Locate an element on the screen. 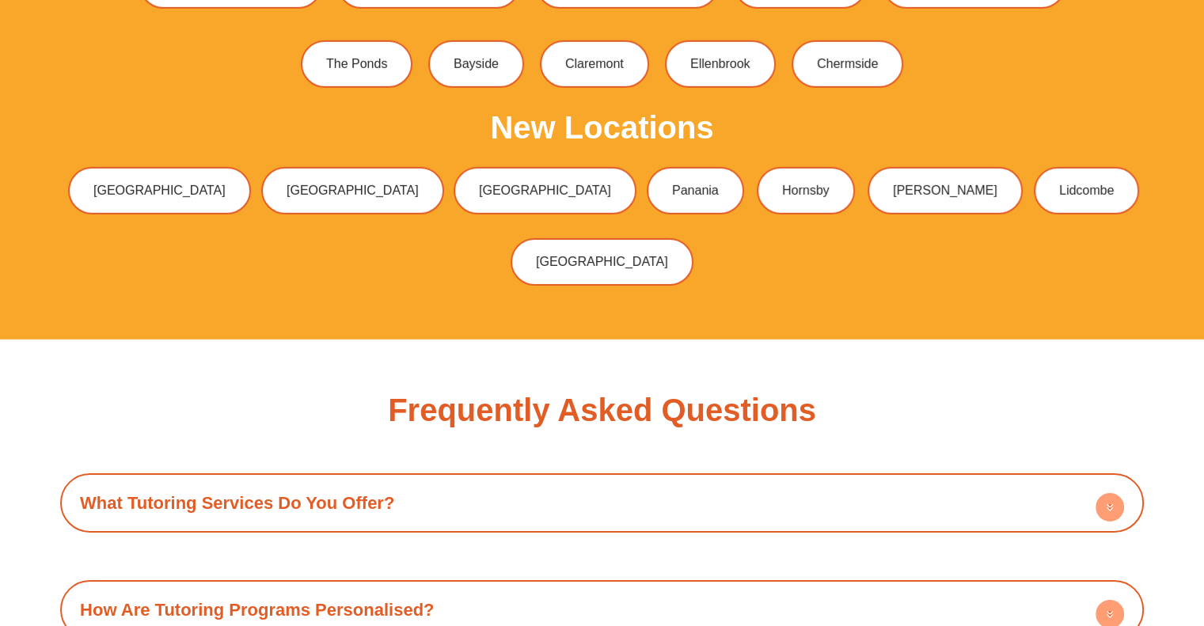 This screenshot has width=1204, height=626. div: Chat Widget is located at coordinates (1164, 588).